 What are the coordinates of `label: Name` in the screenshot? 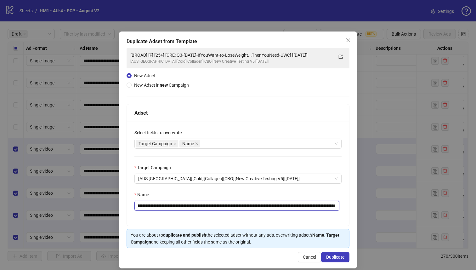 It's located at (144, 195).